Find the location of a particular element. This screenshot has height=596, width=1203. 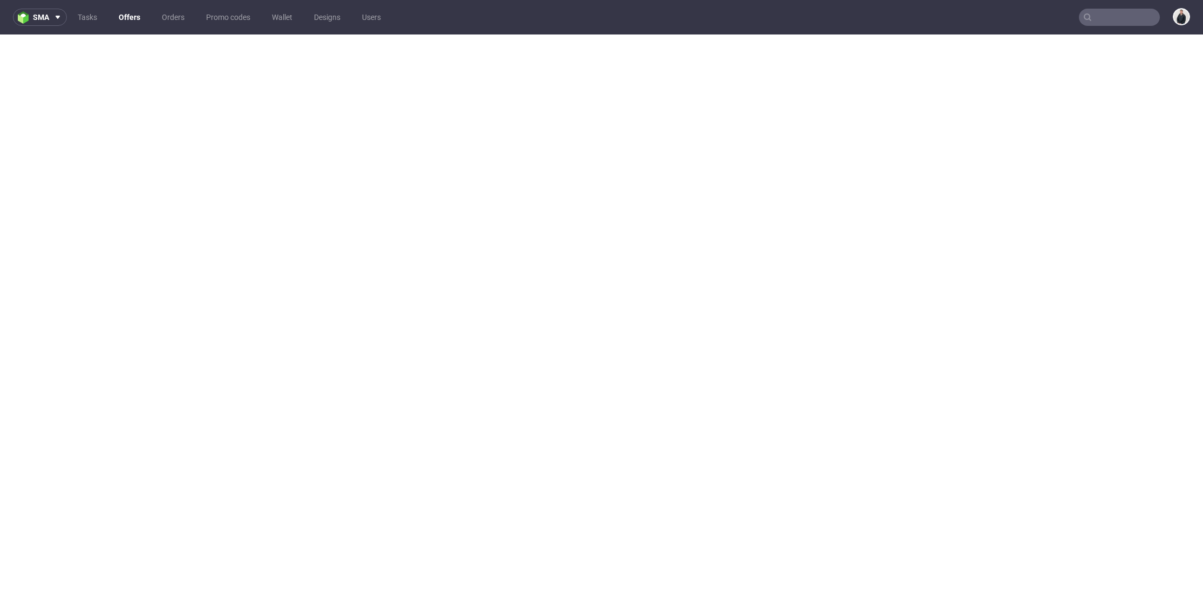

img: logo is located at coordinates (25, 17).